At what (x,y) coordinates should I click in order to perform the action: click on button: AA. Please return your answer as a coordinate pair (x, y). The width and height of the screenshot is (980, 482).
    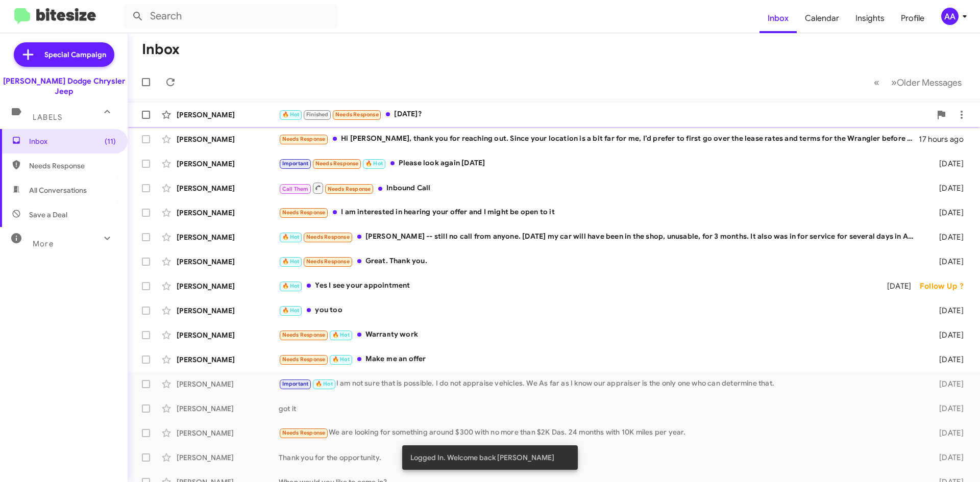
    Looking at the image, I should click on (951, 16).